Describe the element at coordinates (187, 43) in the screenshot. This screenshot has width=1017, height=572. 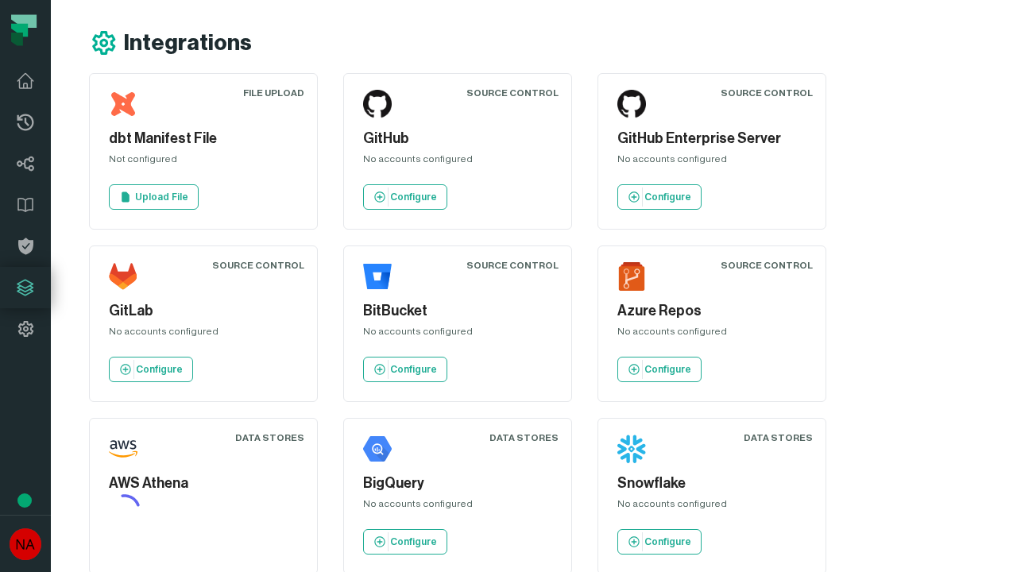
I see `h1: Integrations` at that location.